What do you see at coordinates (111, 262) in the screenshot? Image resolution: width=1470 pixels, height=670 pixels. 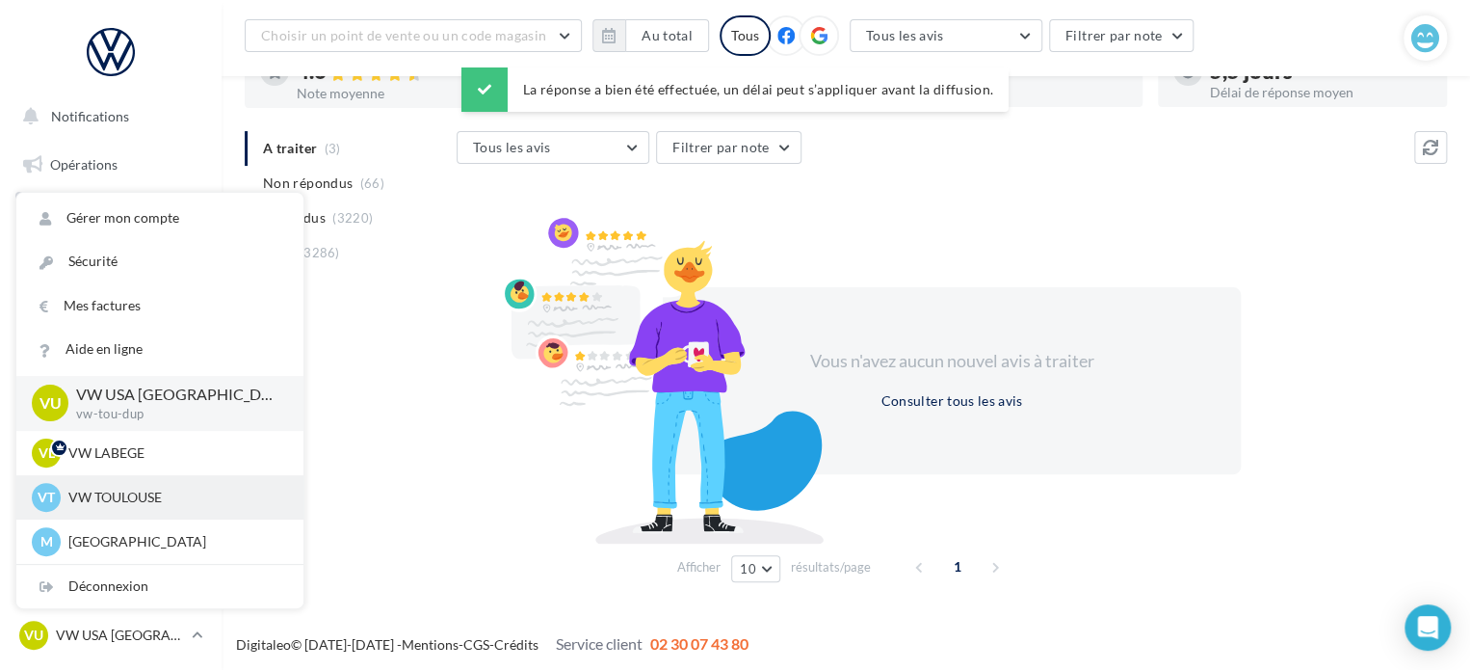 I see `a: Visibilité en ligne` at bounding box center [111, 262].